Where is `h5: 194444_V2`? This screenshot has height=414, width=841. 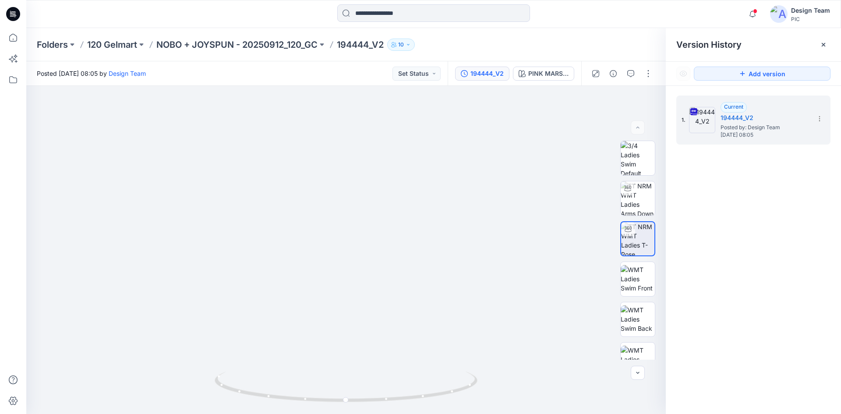 h5: 194444_V2 is located at coordinates (764, 118).